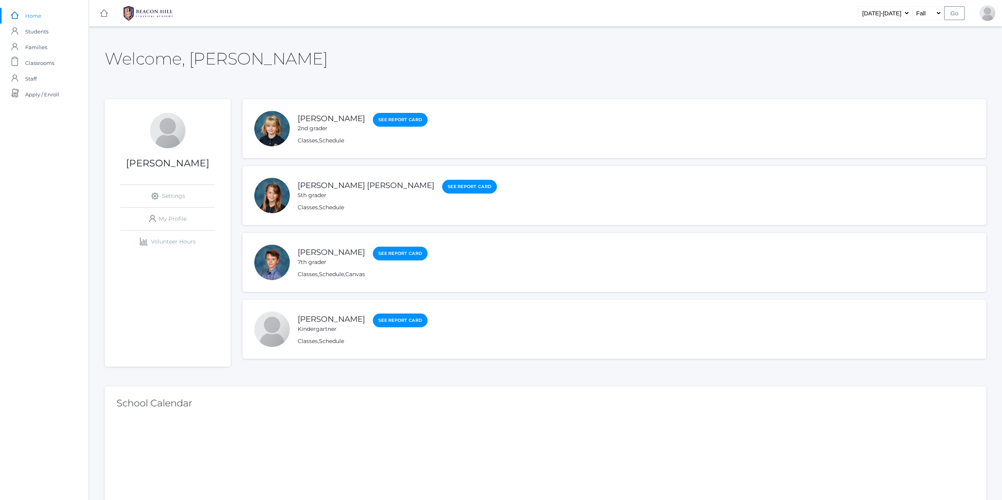 The image size is (1002, 500). What do you see at coordinates (168, 219) in the screenshot?
I see `a: My Profile` at bounding box center [168, 219].